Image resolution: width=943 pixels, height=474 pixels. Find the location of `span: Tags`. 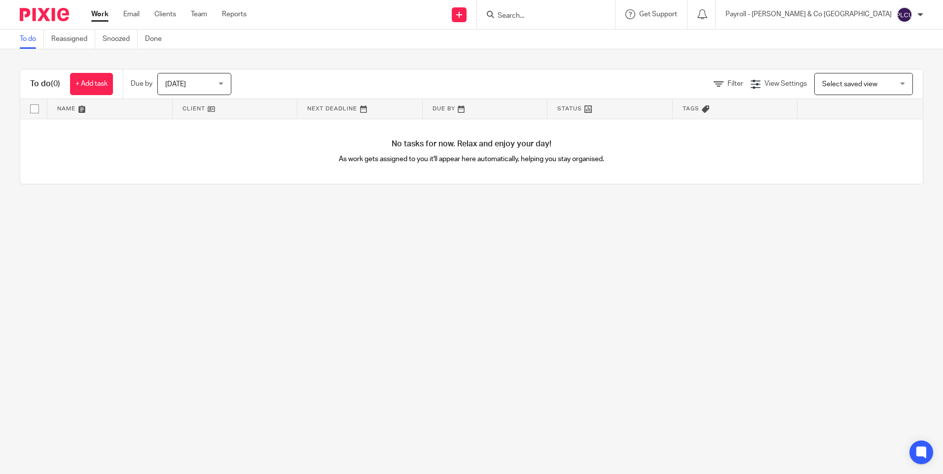

span: Tags is located at coordinates (691, 108).